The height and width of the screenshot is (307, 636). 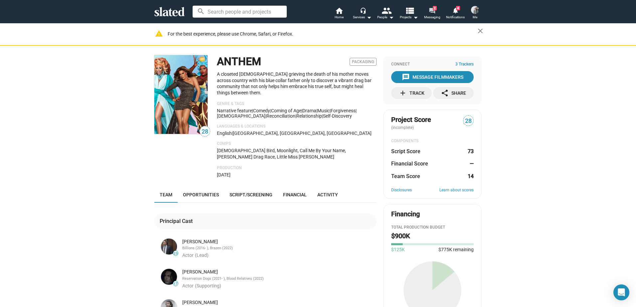 What do you see at coordinates (432, 77) in the screenshot?
I see `div: Message Filmmakers` at bounding box center [432, 77].